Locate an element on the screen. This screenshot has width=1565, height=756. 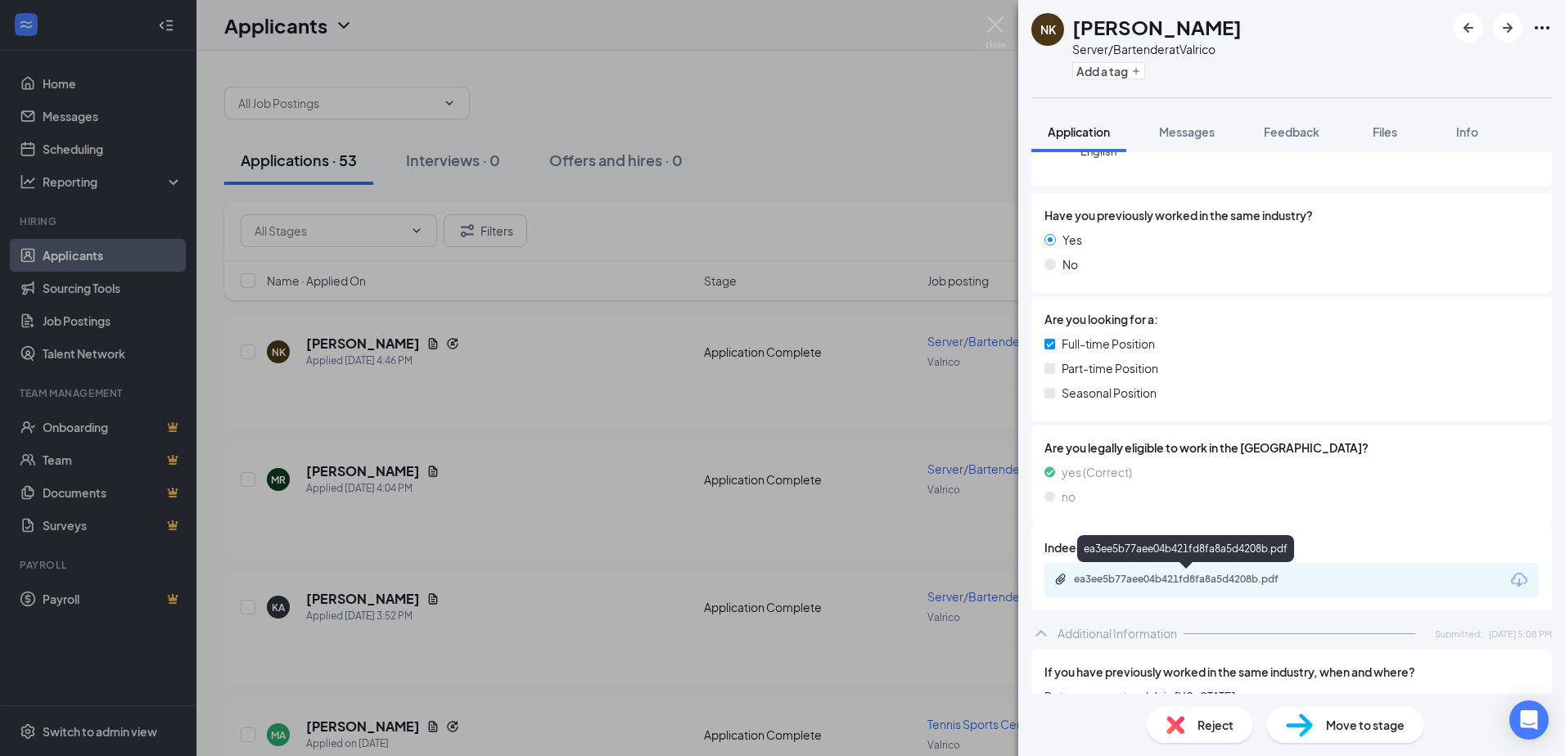
div: NK is located at coordinates (1048, 29).